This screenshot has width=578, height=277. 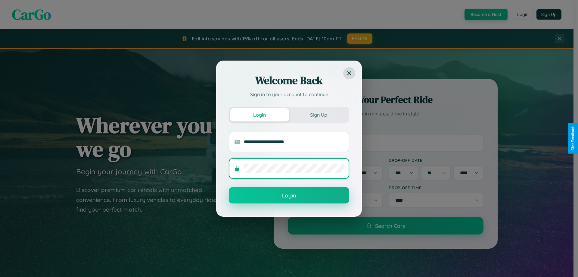 What do you see at coordinates (289, 94) in the screenshot?
I see `p: Sign in to your account to continue` at bounding box center [289, 94].